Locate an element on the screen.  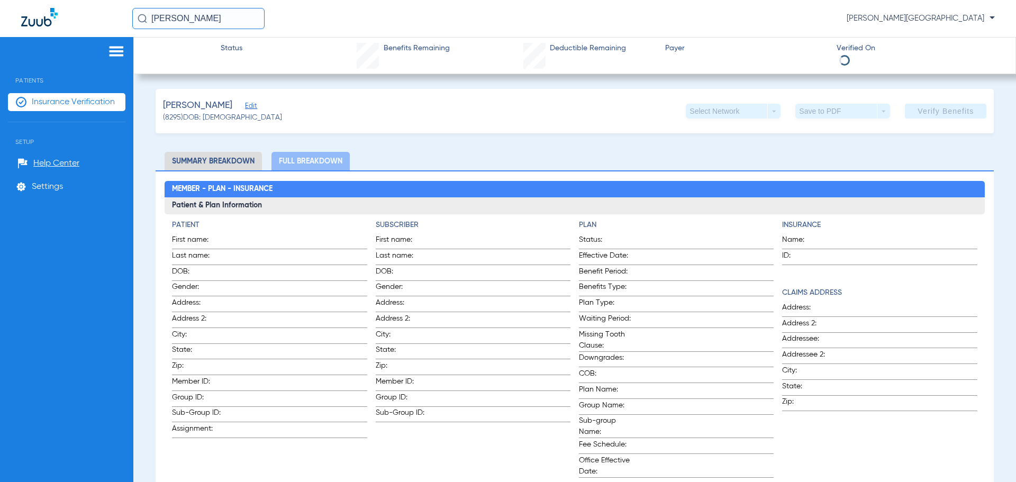
span: Missing Tooth Clause: is located at coordinates (605, 340).